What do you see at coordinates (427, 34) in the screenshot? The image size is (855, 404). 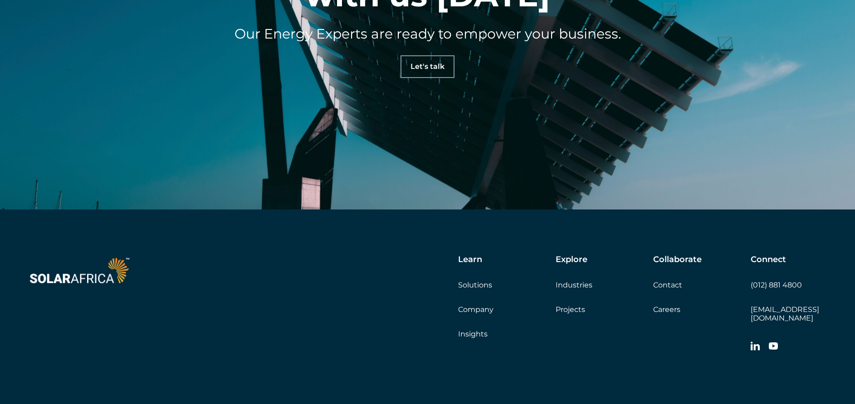 I see `h4: Our Energy Experts are ready to empower your business.` at bounding box center [427, 34].